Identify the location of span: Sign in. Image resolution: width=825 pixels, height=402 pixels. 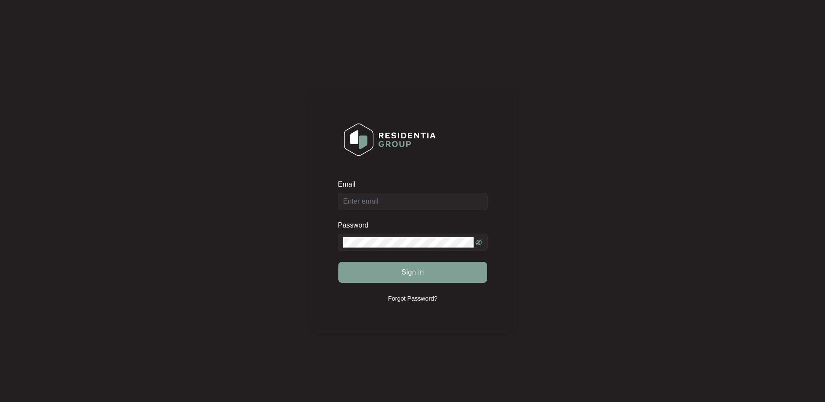
(413, 272).